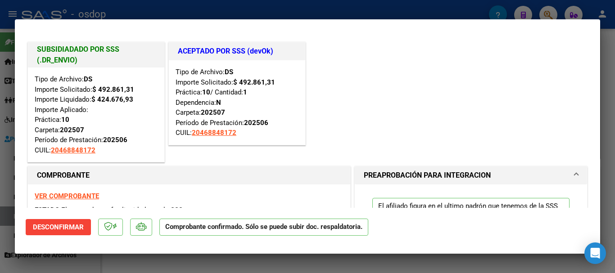  Describe the element at coordinates (123, 210) in the screenshot. I see `span: El comprobante fue liquidado por la SSS.` at that location.